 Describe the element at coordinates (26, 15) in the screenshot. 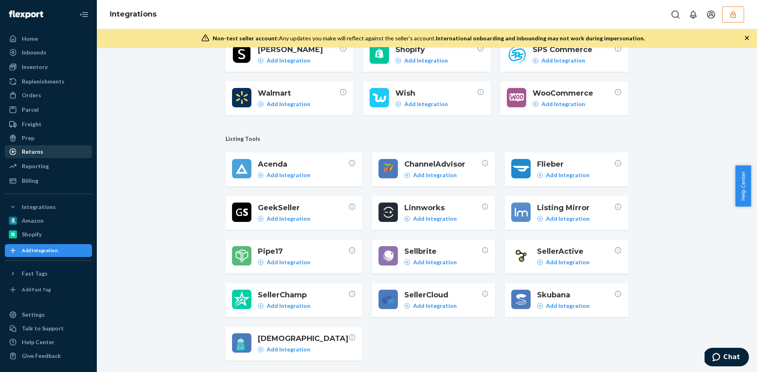

I see `img: Flexport logo` at that location.